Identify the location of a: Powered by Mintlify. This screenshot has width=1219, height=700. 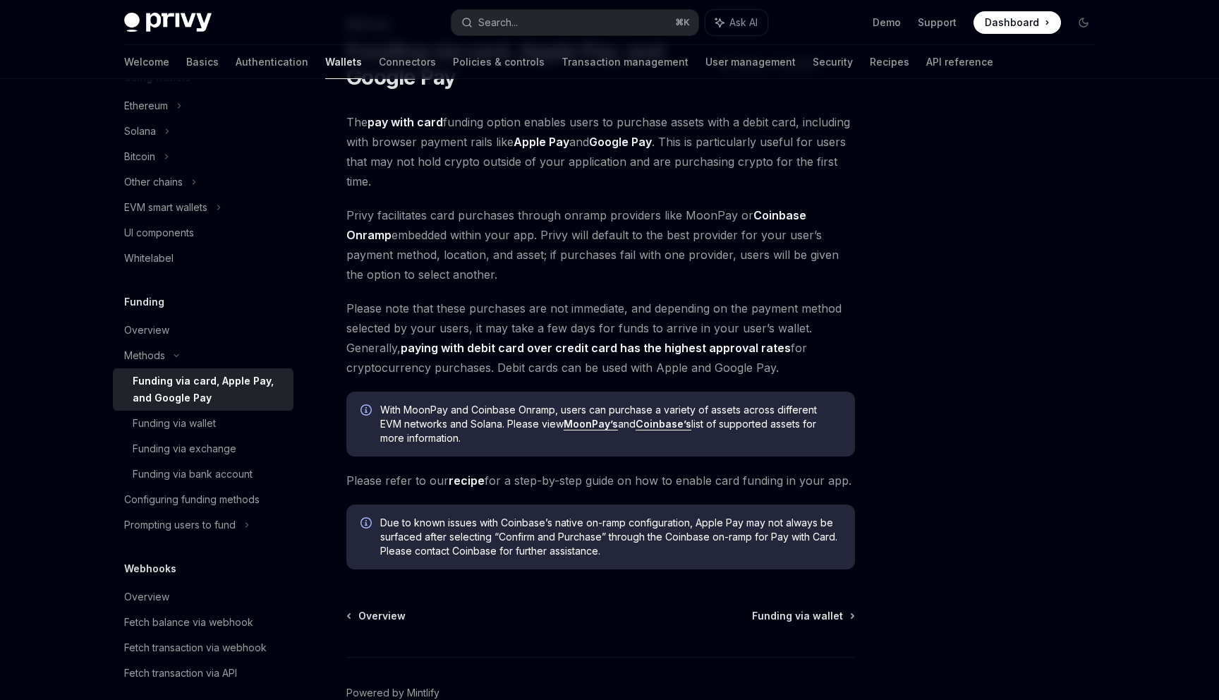
(393, 693).